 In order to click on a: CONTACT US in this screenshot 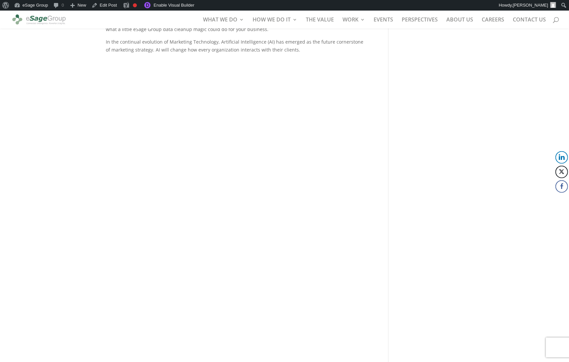, I will do `click(529, 23)`.